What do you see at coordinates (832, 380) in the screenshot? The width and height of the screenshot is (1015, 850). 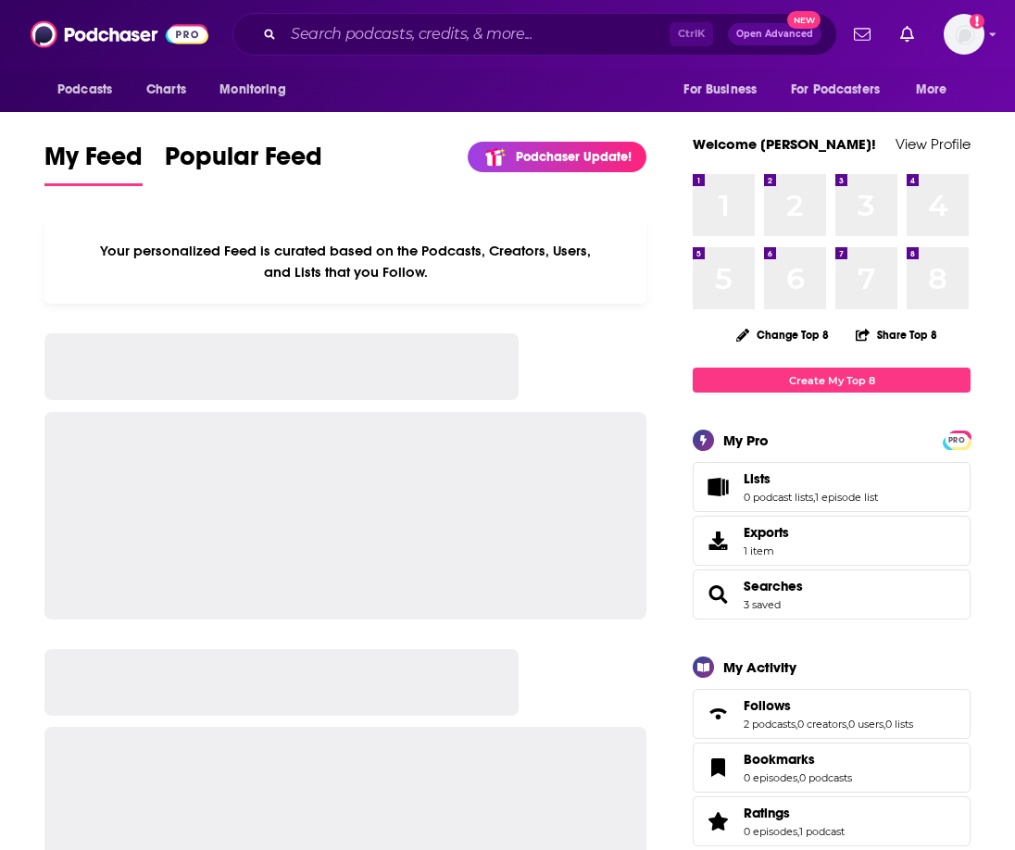 I see `a: Create My Top 8` at bounding box center [832, 380].